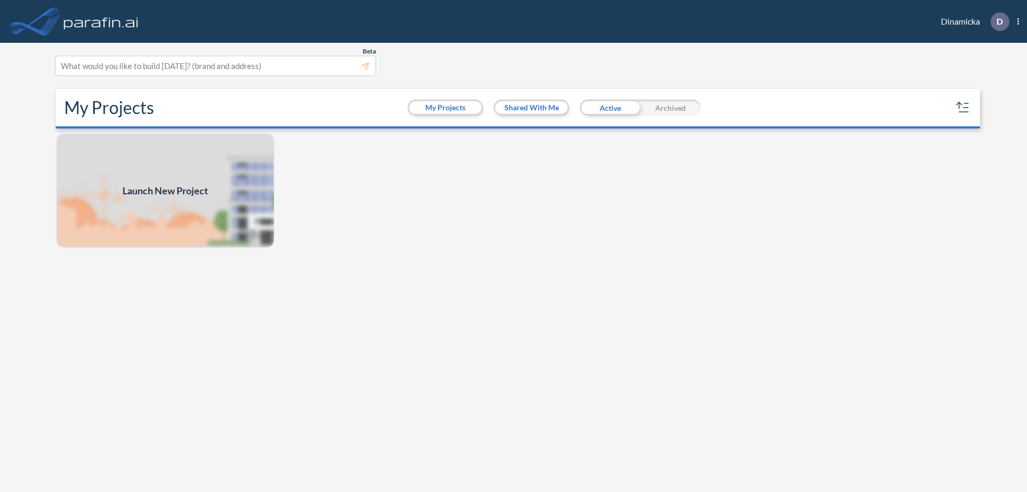  Describe the element at coordinates (531, 108) in the screenshot. I see `button: Shared With Me` at that location.